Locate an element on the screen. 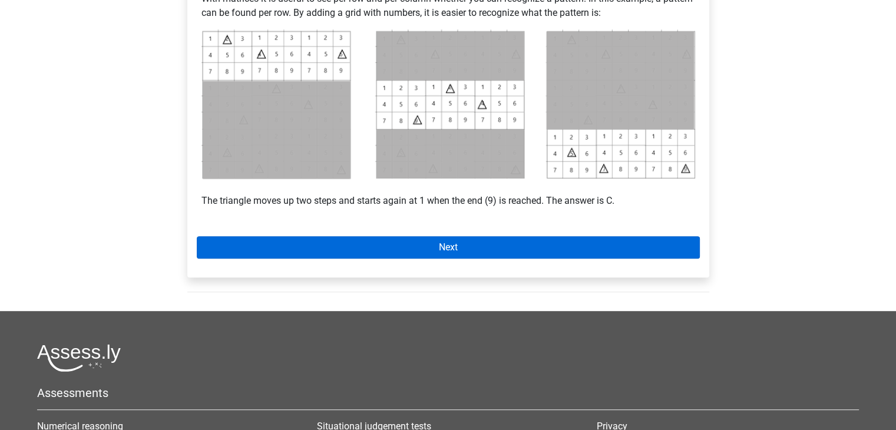  a: Next is located at coordinates (448, 247).